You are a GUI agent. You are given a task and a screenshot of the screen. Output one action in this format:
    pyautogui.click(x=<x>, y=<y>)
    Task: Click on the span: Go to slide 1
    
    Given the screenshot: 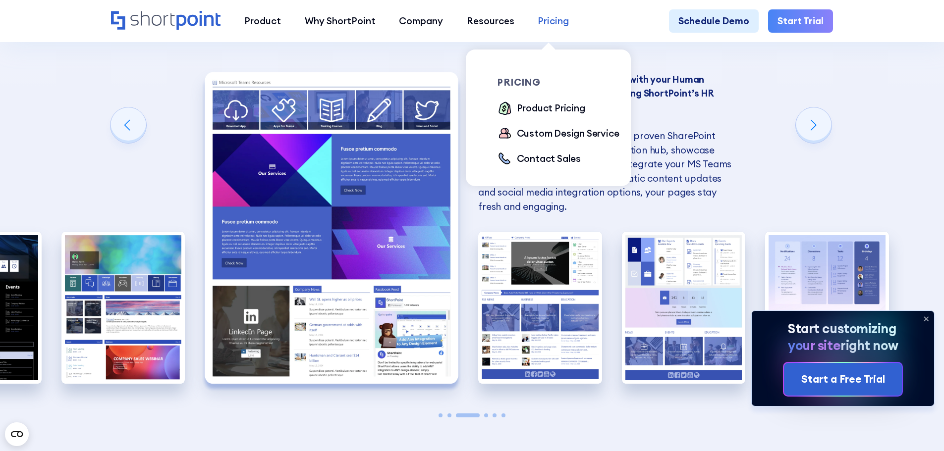 What is the action you would take?
    pyautogui.click(x=441, y=416)
    